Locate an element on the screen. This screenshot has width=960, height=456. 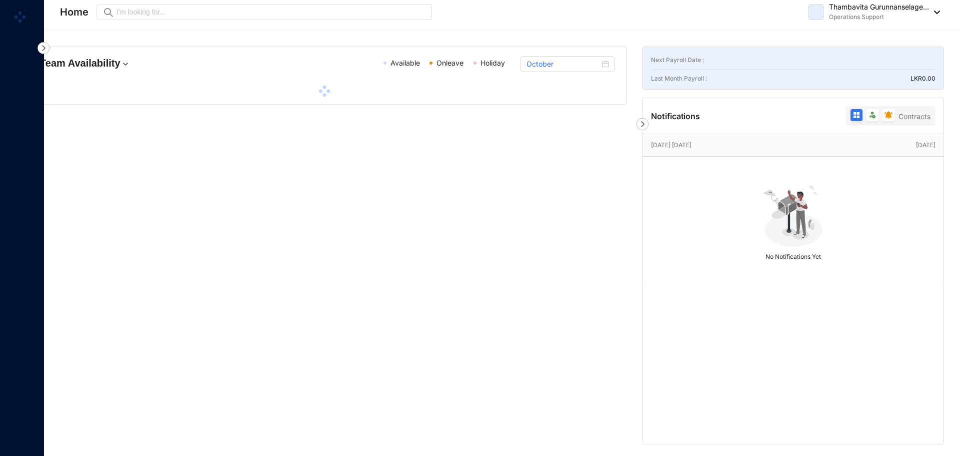
p: LKR 0.00 is located at coordinates (923, 79).